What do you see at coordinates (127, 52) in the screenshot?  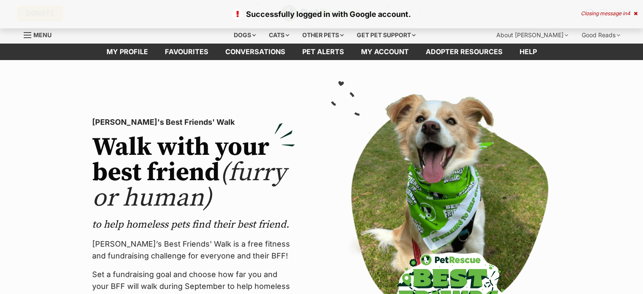 I see `a: My profile` at bounding box center [127, 52].